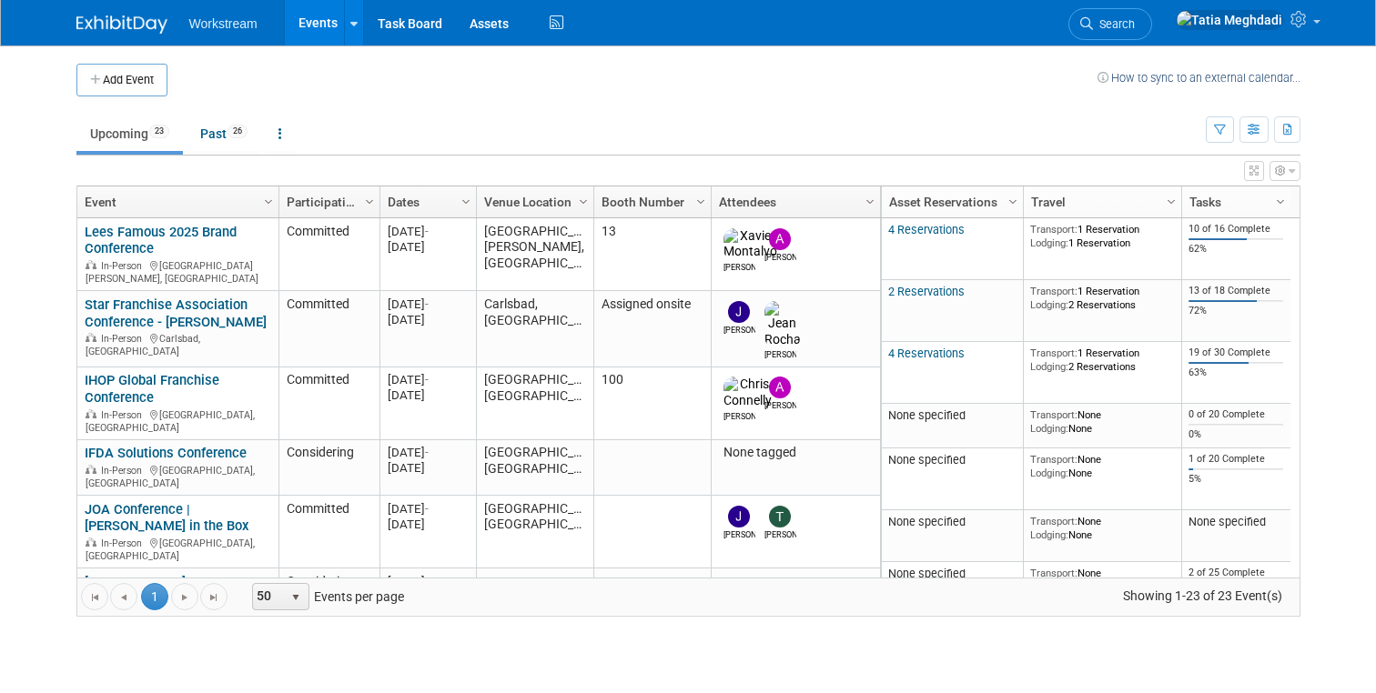  What do you see at coordinates (224, 134) in the screenshot?
I see `a: Past26` at bounding box center [224, 134].